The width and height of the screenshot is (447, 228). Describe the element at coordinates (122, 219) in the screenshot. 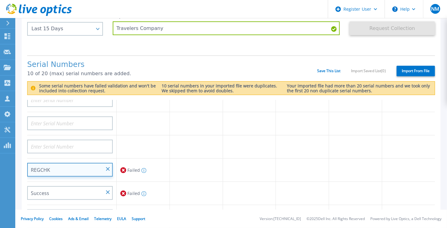

I see `a: EULA` at that location.